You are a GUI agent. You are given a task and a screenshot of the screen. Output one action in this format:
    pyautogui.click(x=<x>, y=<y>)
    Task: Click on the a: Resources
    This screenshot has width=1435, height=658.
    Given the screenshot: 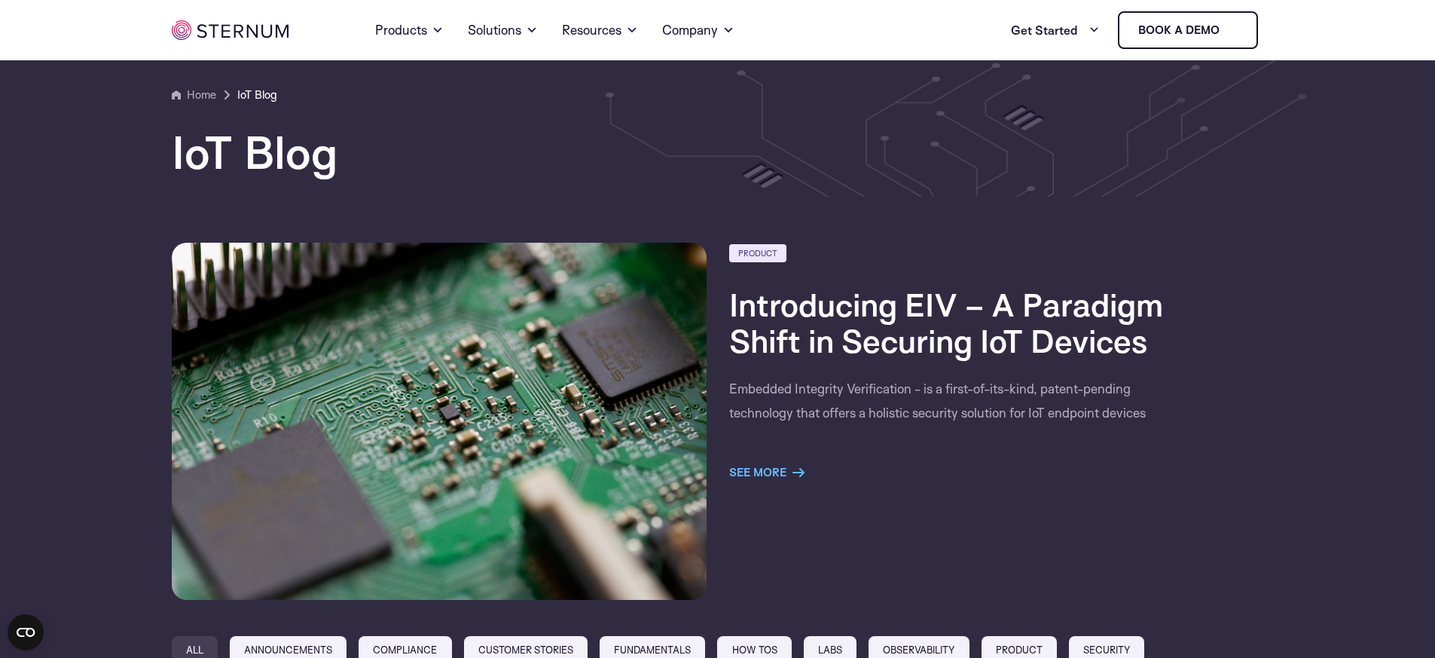 What is the action you would take?
    pyautogui.click(x=600, y=30)
    